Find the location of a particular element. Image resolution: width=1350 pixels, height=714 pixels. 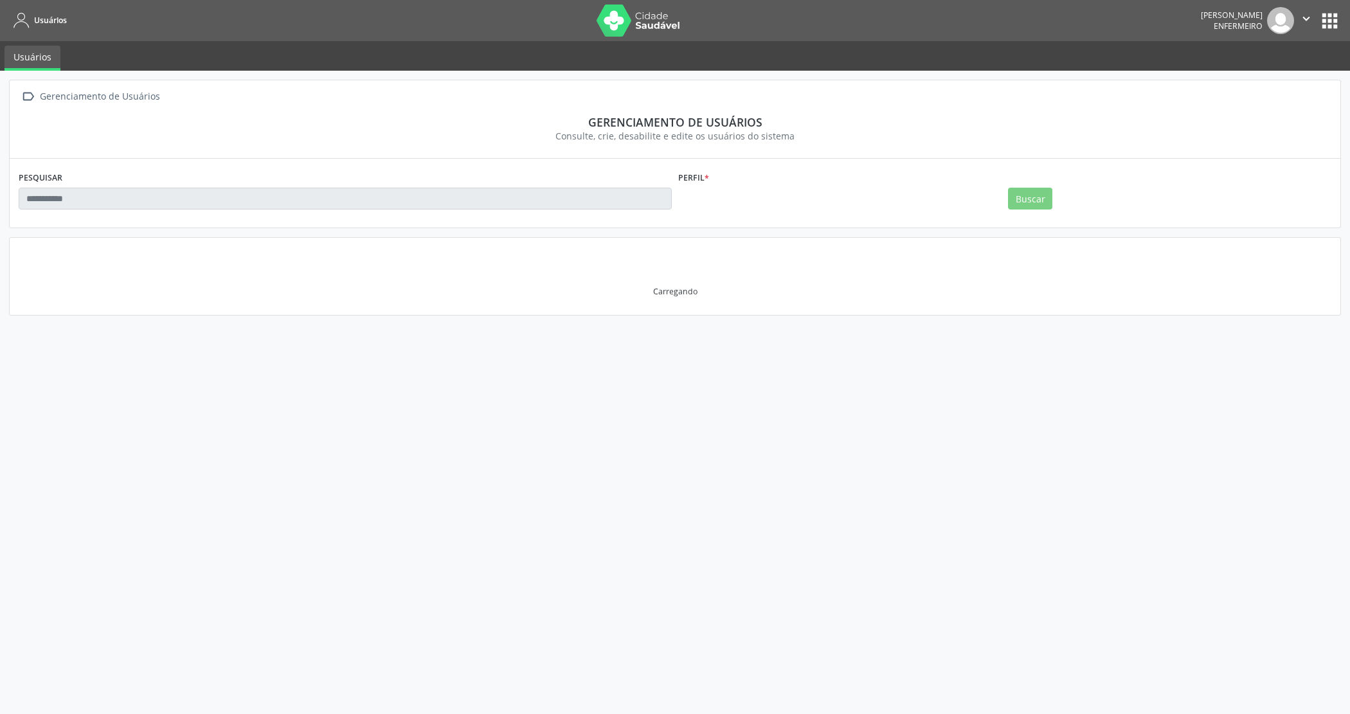

button: Buscar is located at coordinates (1030, 199).